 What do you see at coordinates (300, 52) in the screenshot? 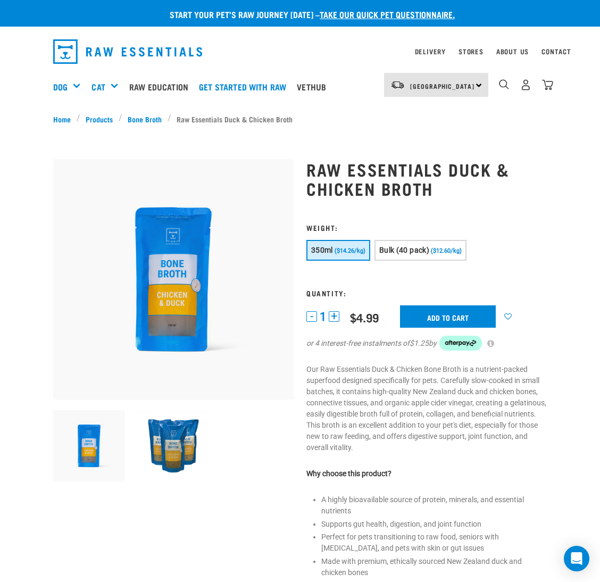
I see `nav: dropdown navigation` at bounding box center [300, 52].